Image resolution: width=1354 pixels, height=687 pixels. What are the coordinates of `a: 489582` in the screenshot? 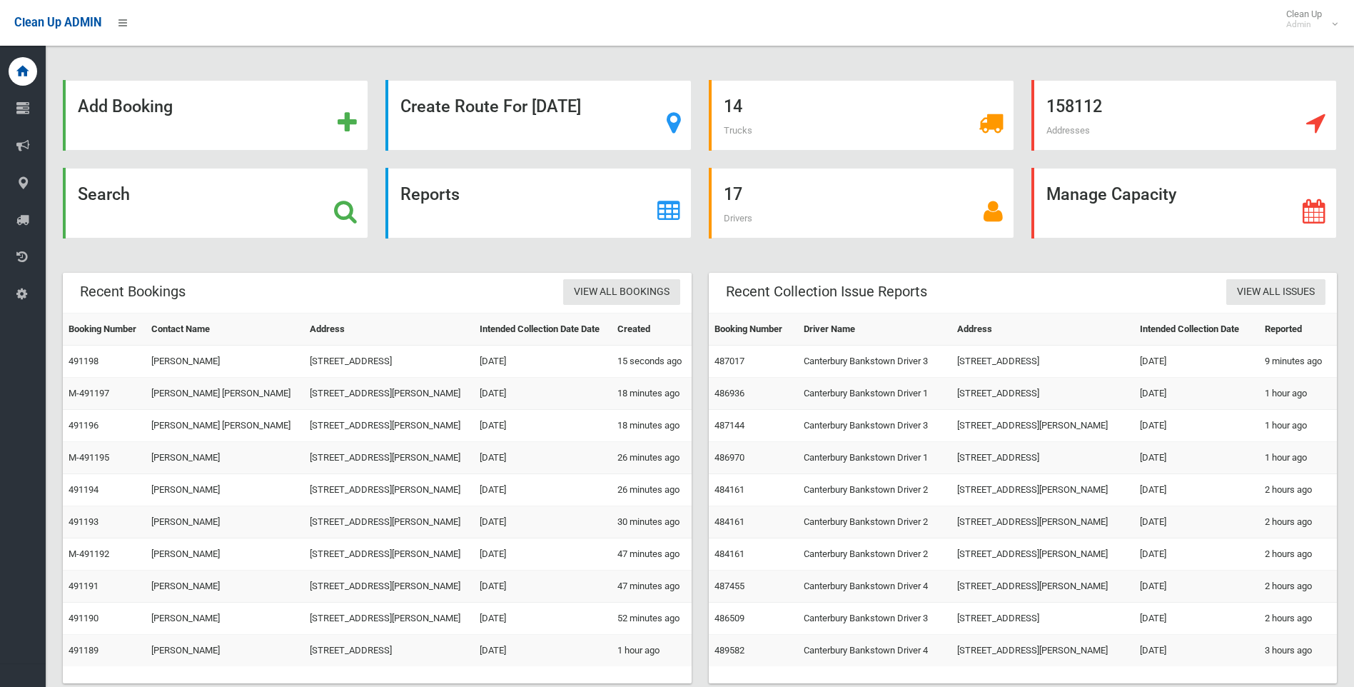 It's located at (730, 650).